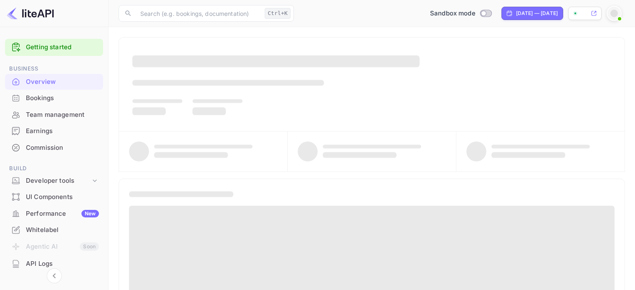 The width and height of the screenshot is (635, 290). Describe the element at coordinates (30, 13) in the screenshot. I see `img: LiteAPI logo` at that location.